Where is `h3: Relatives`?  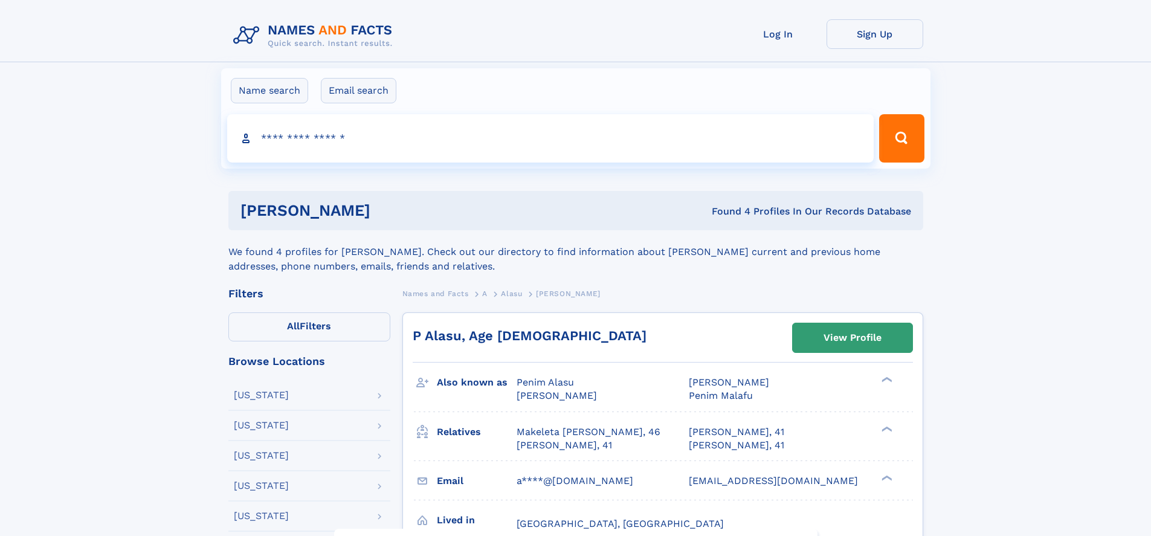 h3: Relatives is located at coordinates (477, 432).